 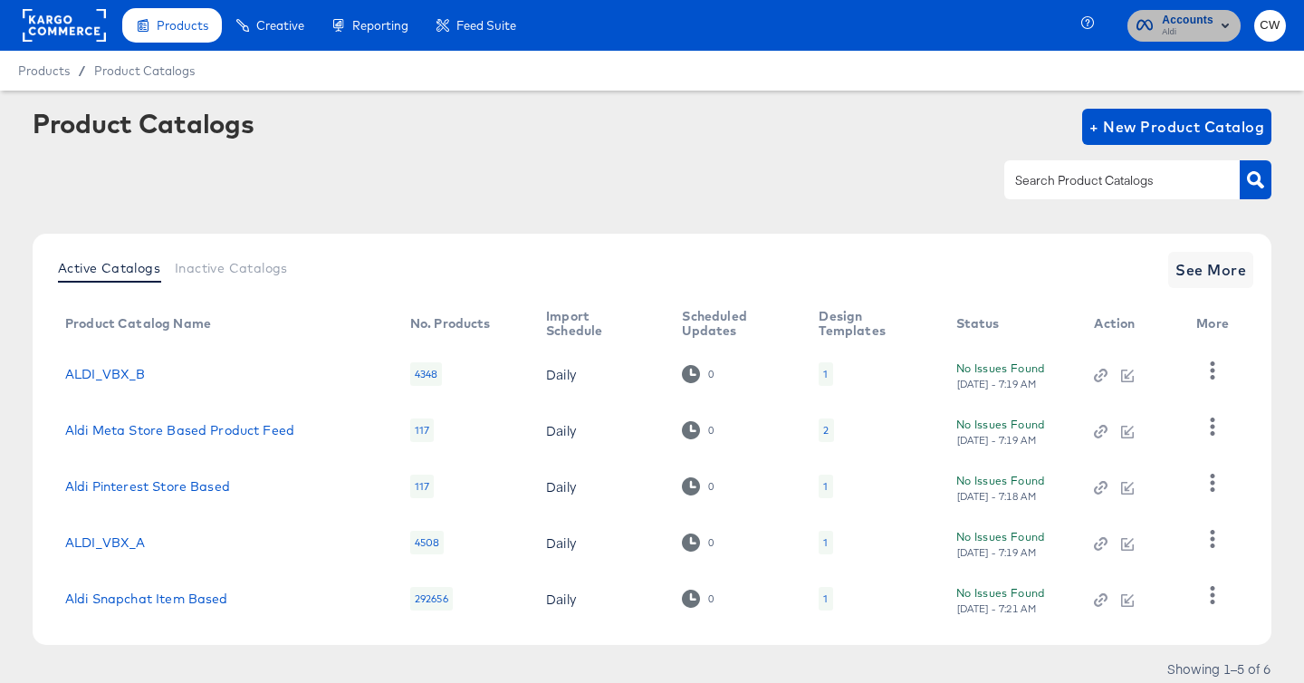 What do you see at coordinates (1188, 20) in the screenshot?
I see `span: Accounts` at bounding box center [1188, 20].